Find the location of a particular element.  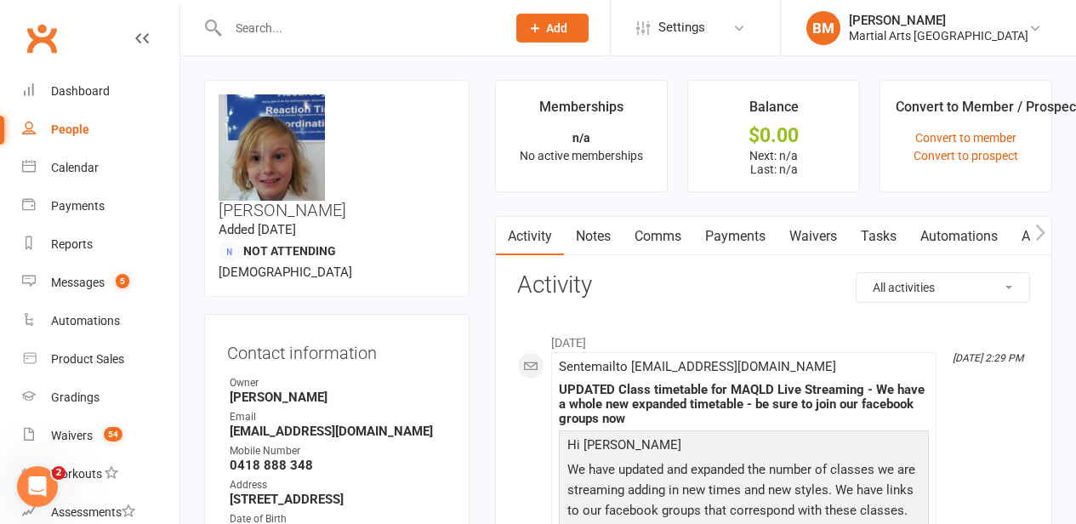

div: Email is located at coordinates (338, 417).